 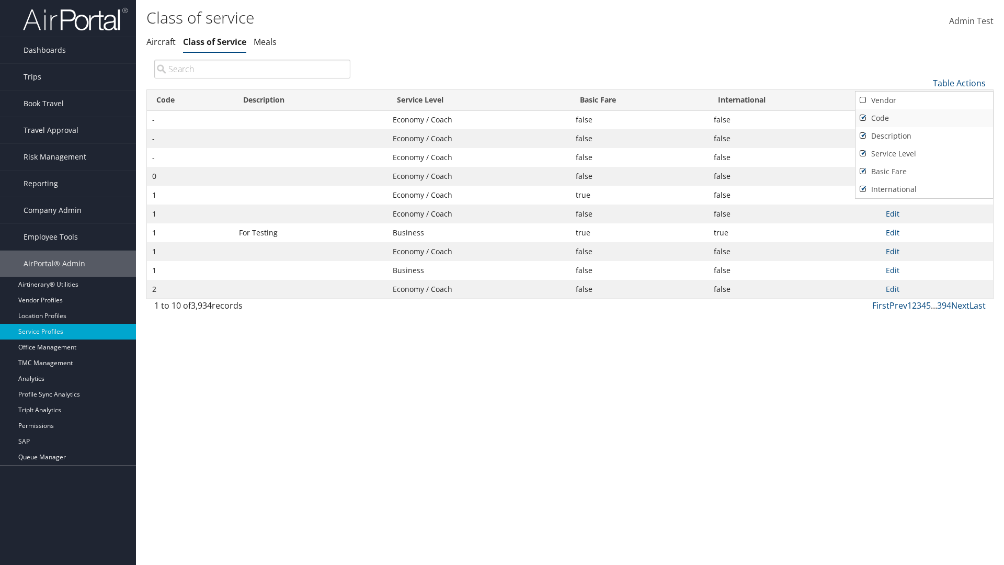 I want to click on a: Service Level, so click(x=924, y=154).